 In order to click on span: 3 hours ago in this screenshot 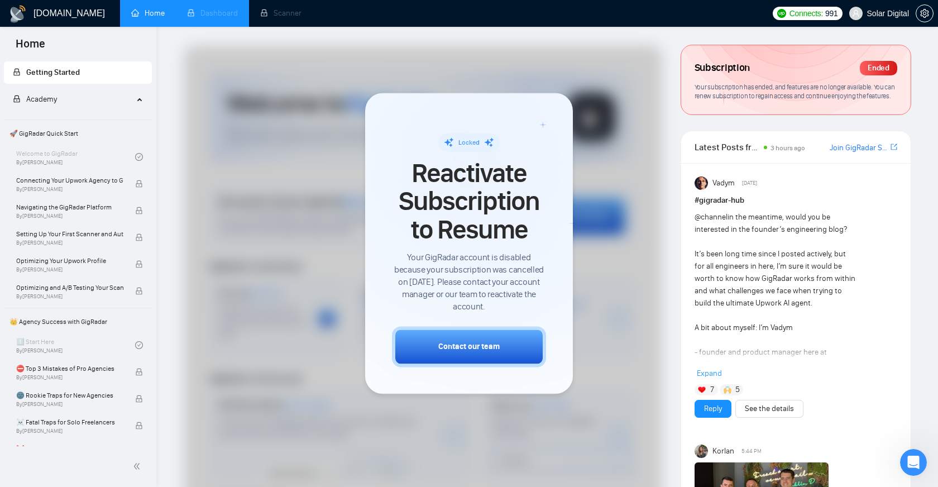, I will do `click(788, 148)`.